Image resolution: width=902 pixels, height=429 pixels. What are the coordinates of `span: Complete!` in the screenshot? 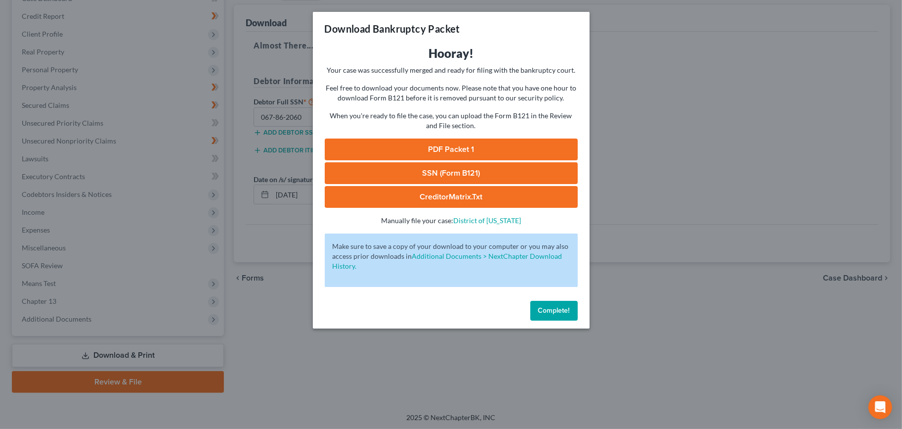 It's located at (554, 310).